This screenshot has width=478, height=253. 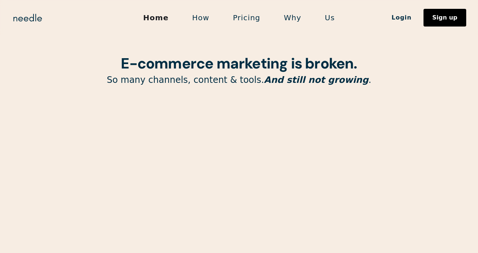 What do you see at coordinates (445, 18) in the screenshot?
I see `div: Sign up` at bounding box center [445, 18].